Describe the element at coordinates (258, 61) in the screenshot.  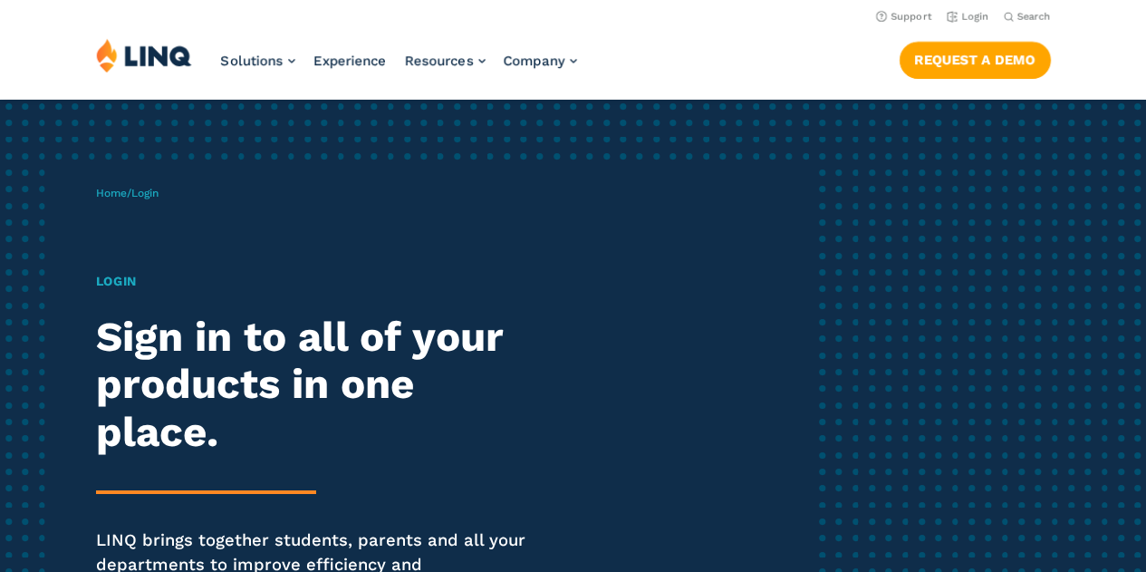
I see `a: Solutions` at that location.